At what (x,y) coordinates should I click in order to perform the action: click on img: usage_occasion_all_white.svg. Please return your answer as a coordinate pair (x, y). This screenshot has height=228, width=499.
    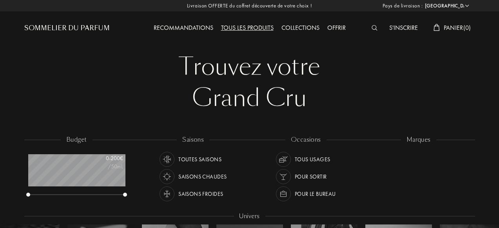
    Looking at the image, I should click on (283, 159).